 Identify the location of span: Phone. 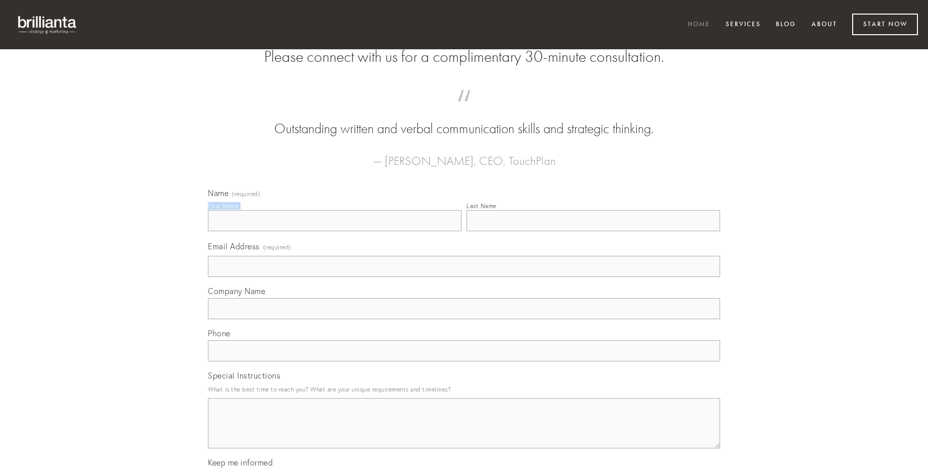
(219, 333).